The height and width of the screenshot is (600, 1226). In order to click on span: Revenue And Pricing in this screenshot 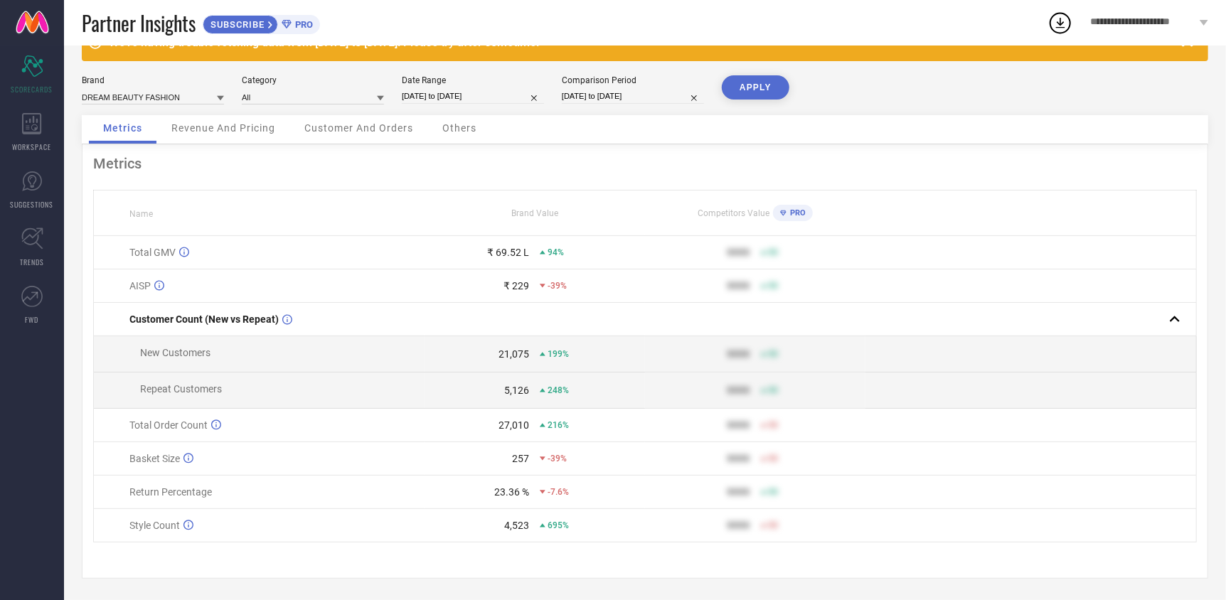, I will do `click(223, 128)`.